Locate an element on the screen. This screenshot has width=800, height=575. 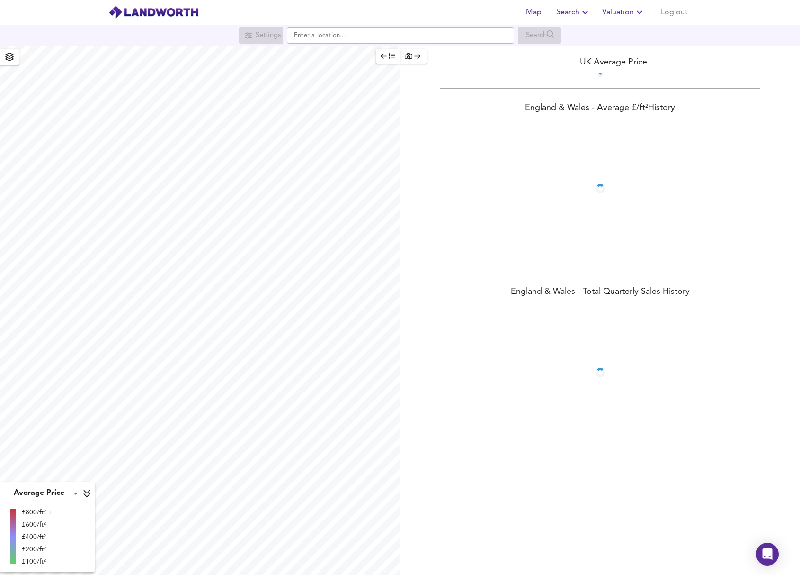
button: Search is located at coordinates (574, 12).